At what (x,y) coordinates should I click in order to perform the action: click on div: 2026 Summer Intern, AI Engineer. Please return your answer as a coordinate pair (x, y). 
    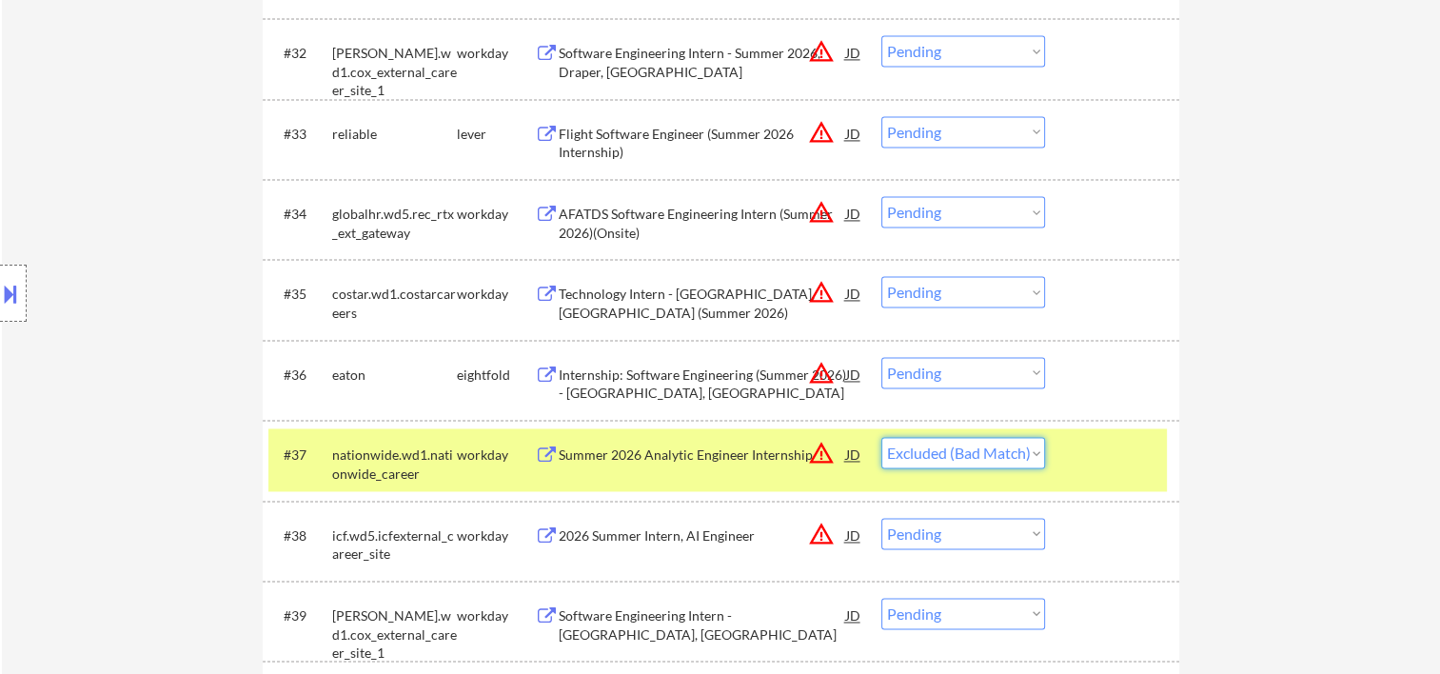
    Looking at the image, I should click on (702, 536).